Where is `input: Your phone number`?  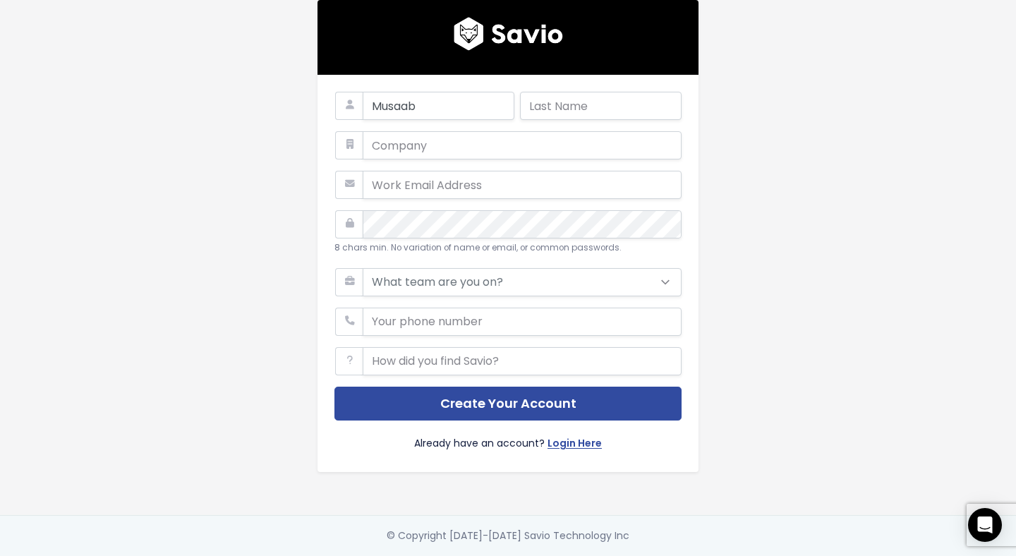
input: Your phone number is located at coordinates (522, 322).